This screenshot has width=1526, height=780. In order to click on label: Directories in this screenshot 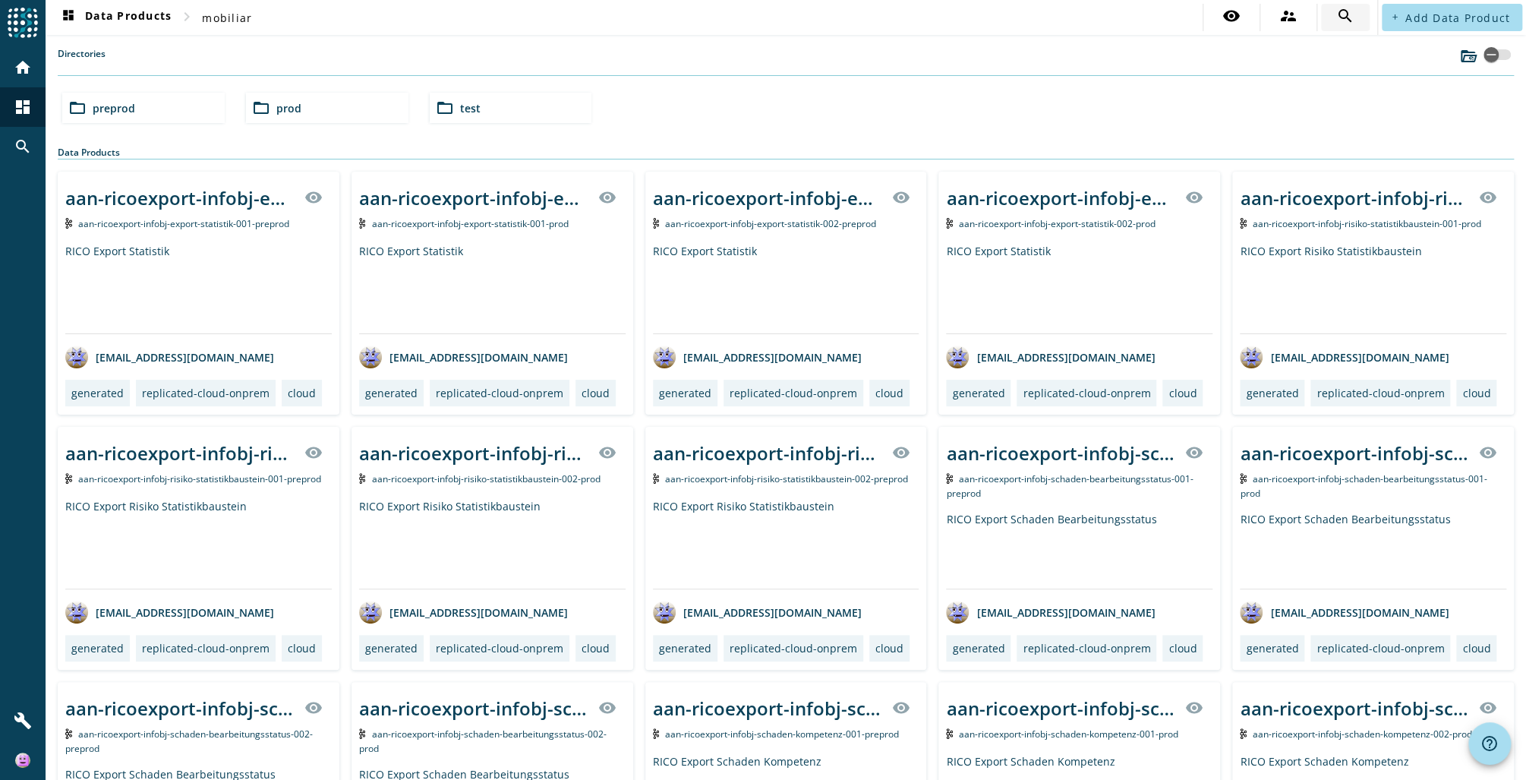, I will do `click(81, 61)`.